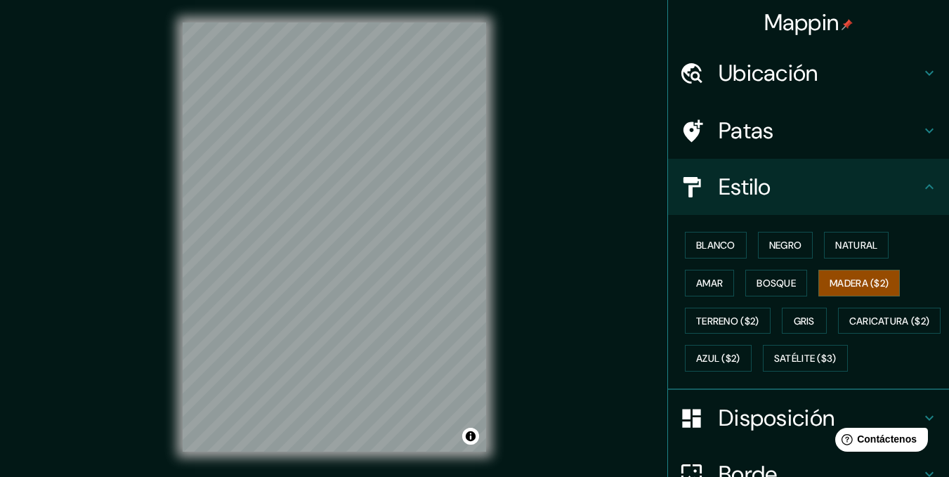 The image size is (949, 477). I want to click on button: Amar, so click(709, 283).